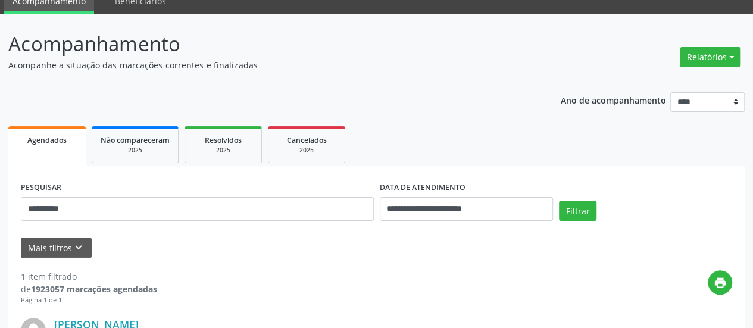  I want to click on div: 1 item filtrado, so click(89, 276).